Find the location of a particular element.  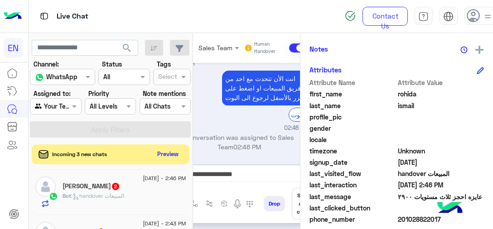

span: 2 is located at coordinates (116, 187).